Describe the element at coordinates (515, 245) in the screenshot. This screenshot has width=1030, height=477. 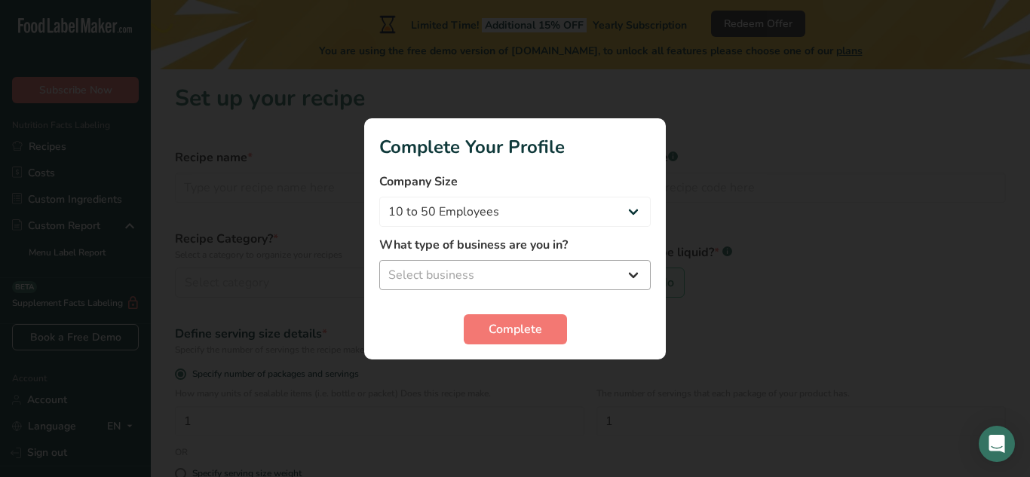
I see `label: What type of business are you in?` at that location.